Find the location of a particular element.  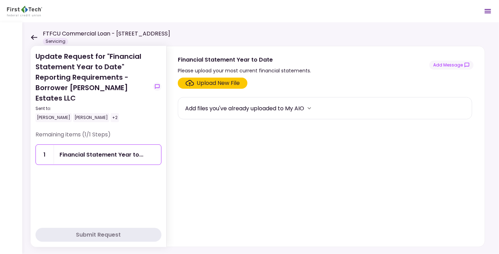

div: Servicing is located at coordinates (55, 41).